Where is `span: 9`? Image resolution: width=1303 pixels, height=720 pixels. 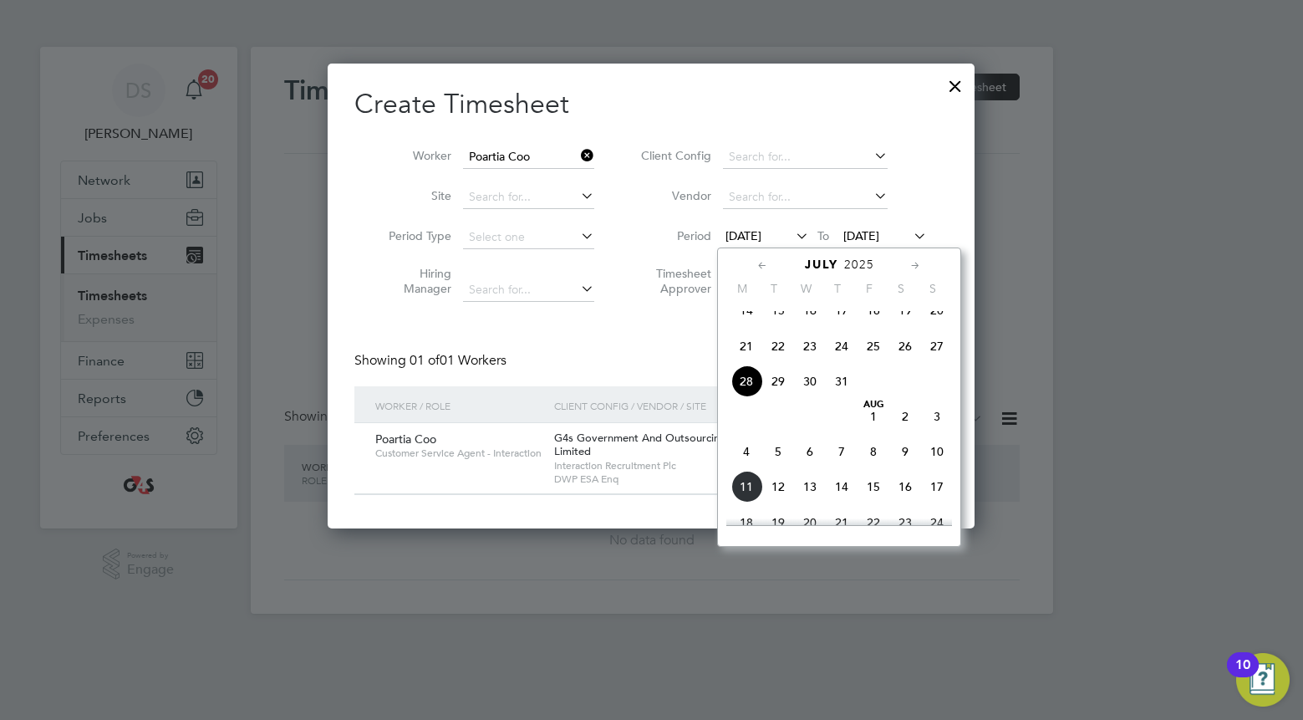 span: 9 is located at coordinates (905, 451).